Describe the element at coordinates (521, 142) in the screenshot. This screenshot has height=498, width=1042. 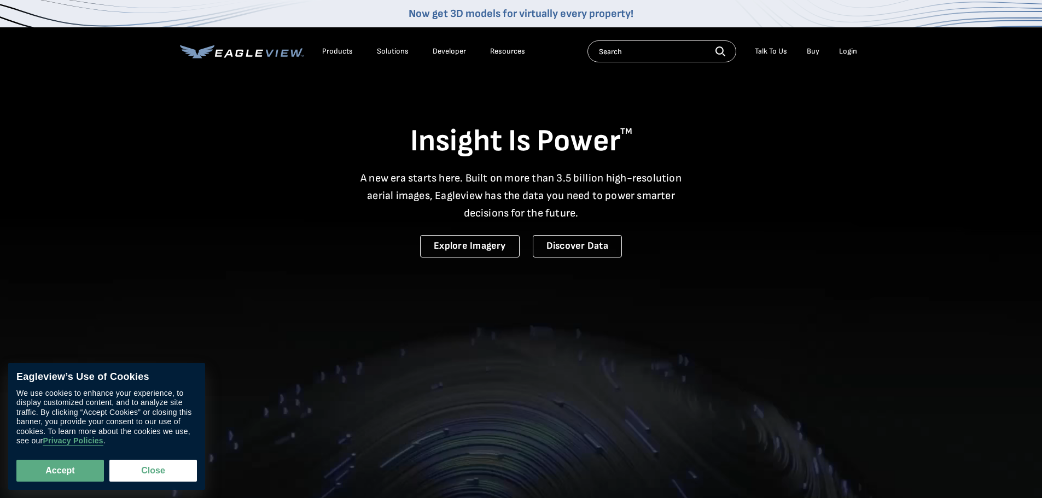
I see `h1: Insight Is Power` at that location.